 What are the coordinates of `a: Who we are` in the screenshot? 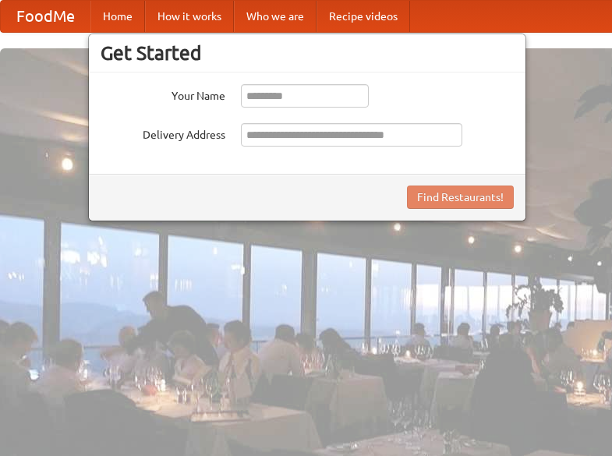 It's located at (275, 16).